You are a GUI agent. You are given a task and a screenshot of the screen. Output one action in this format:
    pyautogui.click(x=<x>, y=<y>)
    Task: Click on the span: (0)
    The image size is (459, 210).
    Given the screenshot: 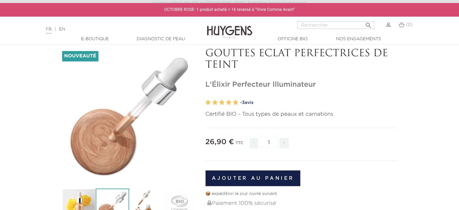 What is the action you would take?
    pyautogui.click(x=409, y=25)
    